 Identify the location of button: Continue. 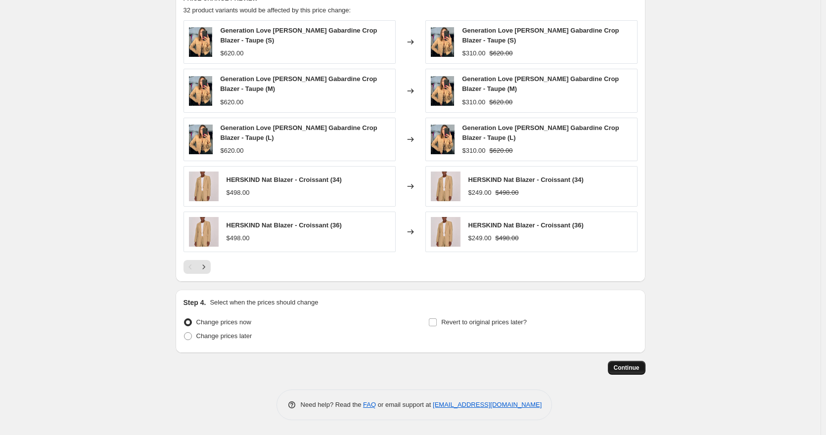
(627, 368).